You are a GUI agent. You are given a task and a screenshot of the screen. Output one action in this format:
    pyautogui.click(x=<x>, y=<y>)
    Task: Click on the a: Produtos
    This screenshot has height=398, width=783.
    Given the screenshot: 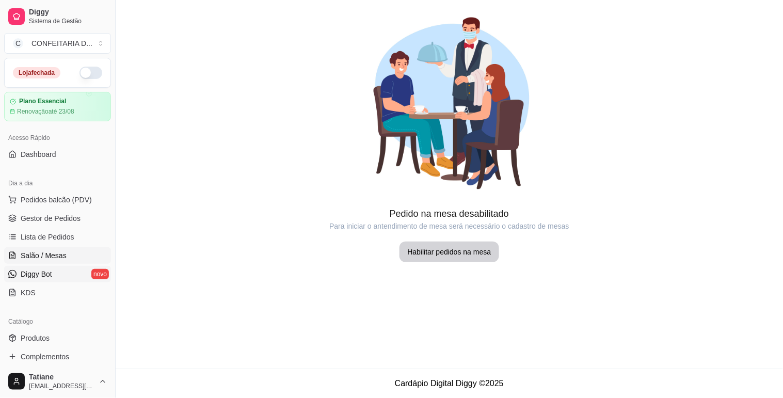 What is the action you would take?
    pyautogui.click(x=57, y=338)
    